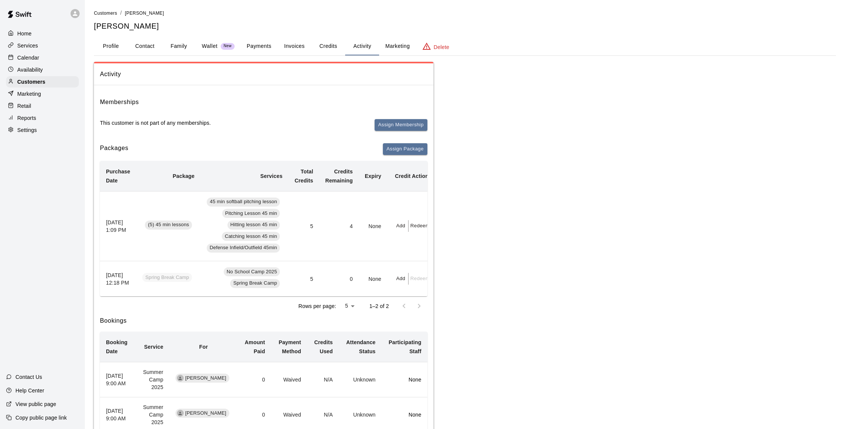  I want to click on span: Activity, so click(264, 74).